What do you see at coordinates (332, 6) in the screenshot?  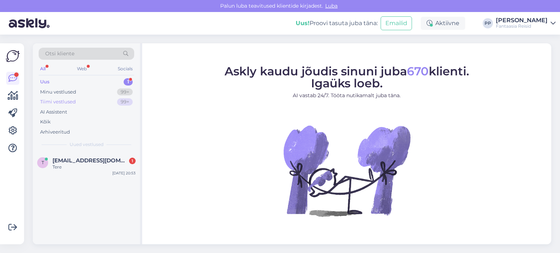 I see `span: Luba` at bounding box center [332, 6].